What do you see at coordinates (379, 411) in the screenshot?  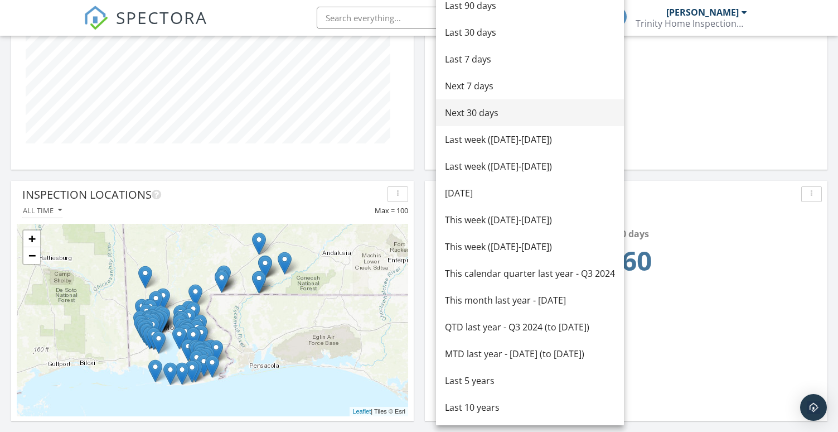 I see `div: | Tiles © Esri` at bounding box center [379, 411].